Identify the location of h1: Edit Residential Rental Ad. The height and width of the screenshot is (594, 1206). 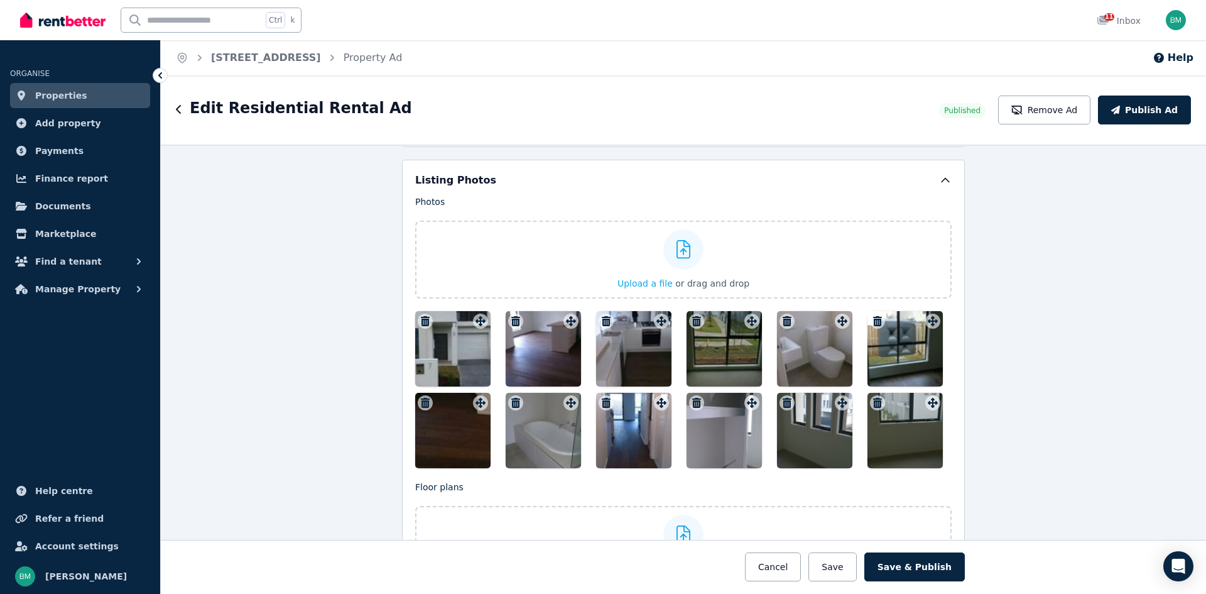
(301, 108).